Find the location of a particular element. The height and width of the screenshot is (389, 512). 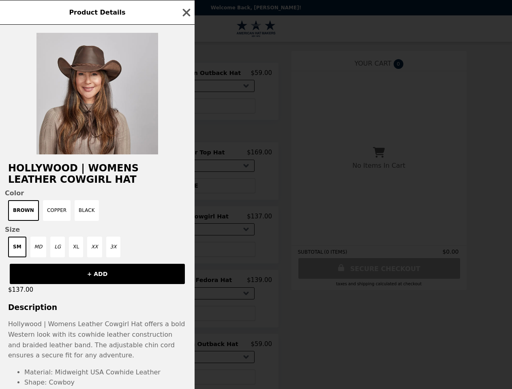

button: LG is located at coordinates (58, 247).